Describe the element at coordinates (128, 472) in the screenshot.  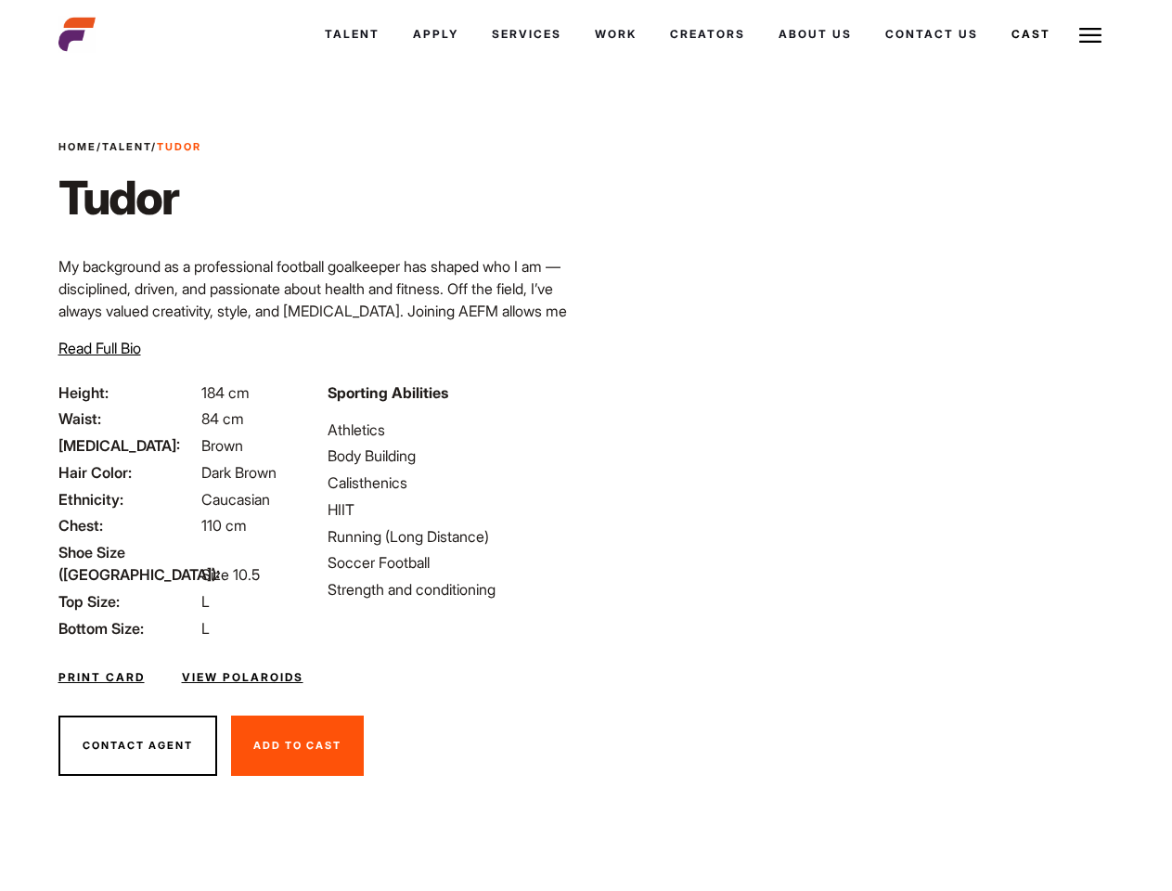
I see `span: Hair Color:` at that location.